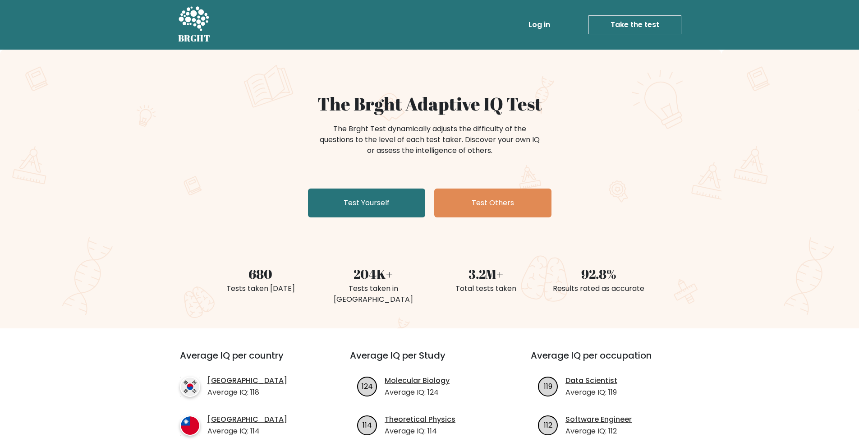 This screenshot has height=447, width=859. I want to click on p: Average IQ: 118, so click(247, 392).